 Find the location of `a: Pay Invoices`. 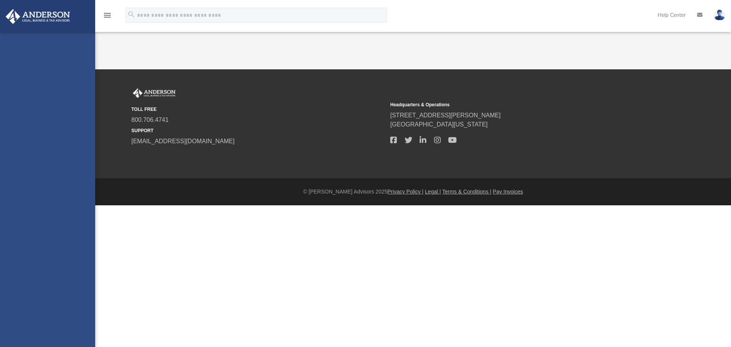

a: Pay Invoices is located at coordinates (508, 192).